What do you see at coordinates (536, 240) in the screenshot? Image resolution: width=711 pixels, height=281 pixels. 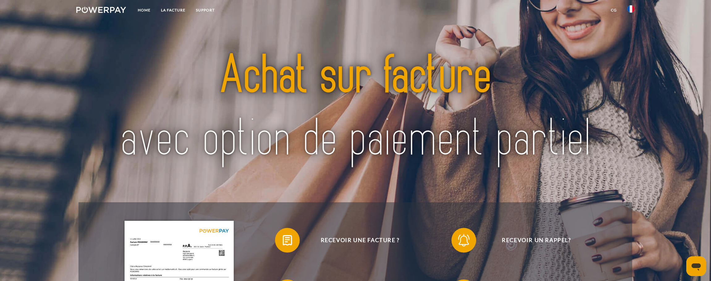 I see `span: Recevoir un rappel?` at bounding box center [536, 240].